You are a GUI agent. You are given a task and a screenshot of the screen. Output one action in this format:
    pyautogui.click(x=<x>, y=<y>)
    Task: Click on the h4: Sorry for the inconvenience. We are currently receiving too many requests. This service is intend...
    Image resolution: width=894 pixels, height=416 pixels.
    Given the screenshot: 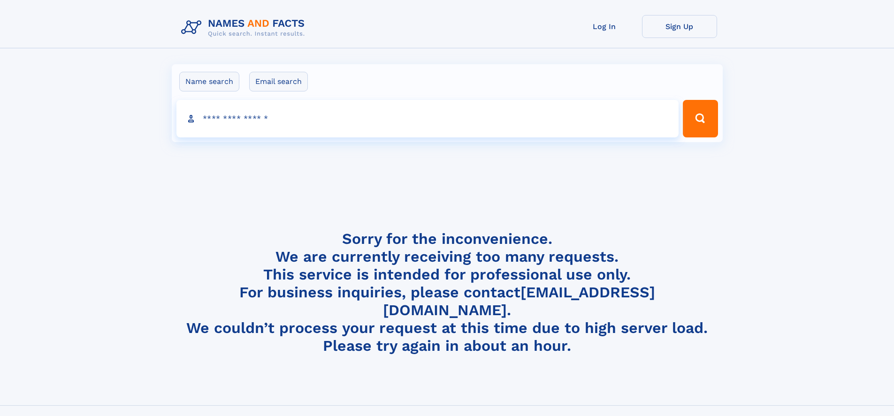 What is the action you would take?
    pyautogui.click(x=447, y=292)
    